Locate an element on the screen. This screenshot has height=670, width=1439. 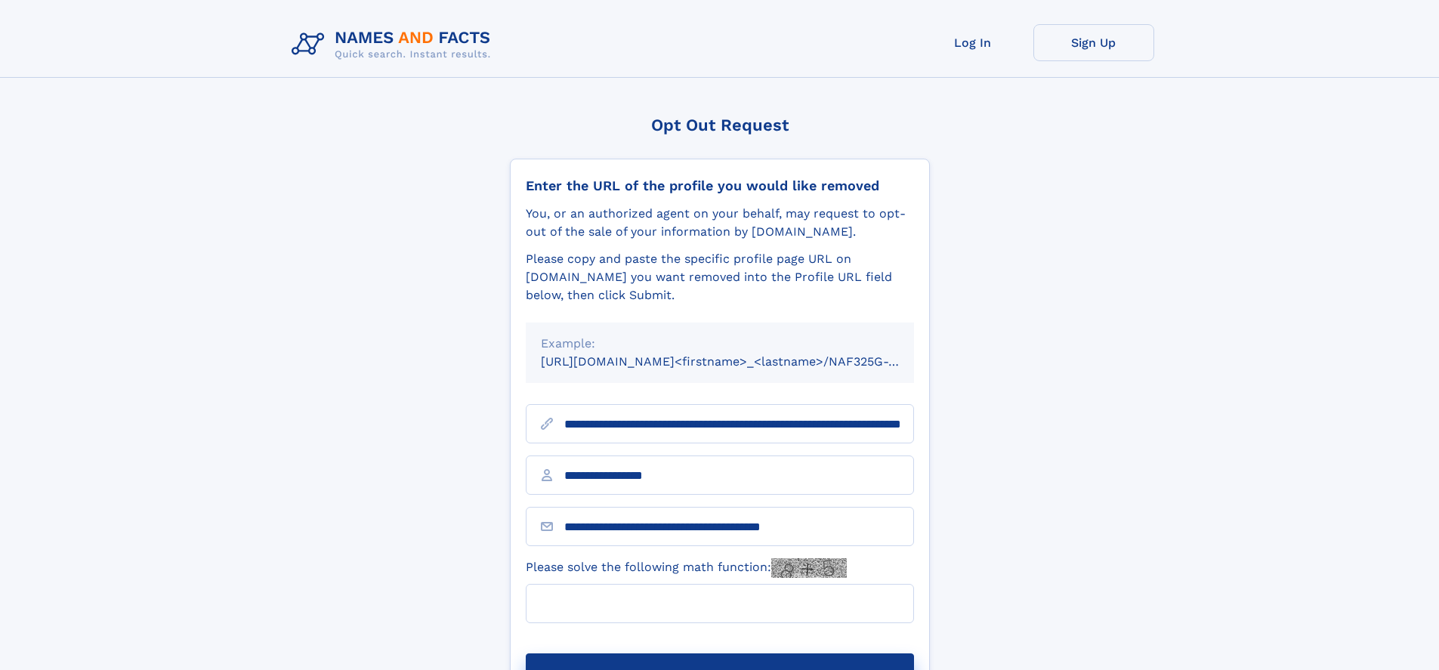
img: Logo Names and Facts is located at coordinates (394, 45).